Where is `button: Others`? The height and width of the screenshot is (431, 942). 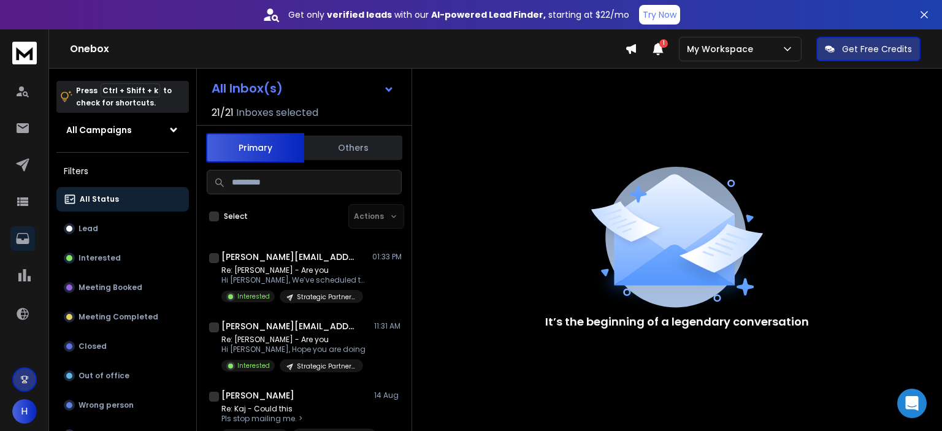 button: Others is located at coordinates (353, 148).